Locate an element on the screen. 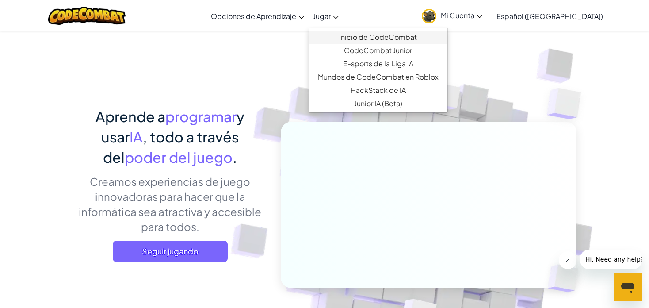 The width and height of the screenshot is (649, 308). a: Seguir jugando is located at coordinates (170, 251).